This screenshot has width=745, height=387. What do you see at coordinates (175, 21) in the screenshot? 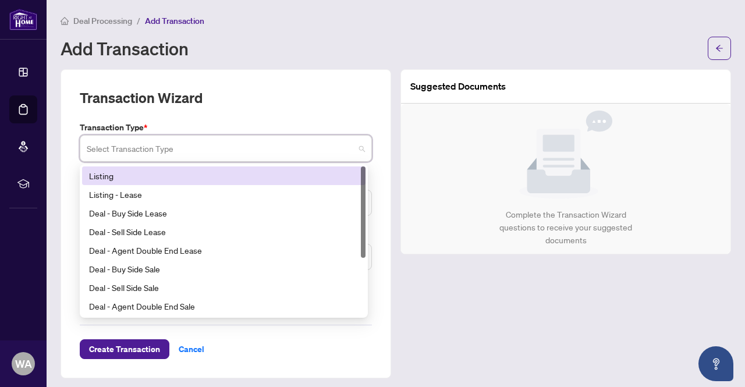
I see `span: Add Transaction` at bounding box center [175, 21].